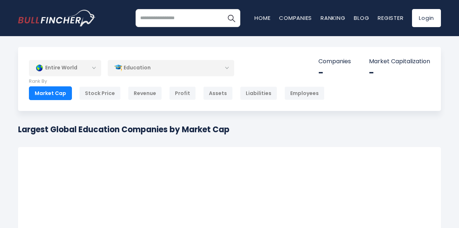 The image size is (459, 228). What do you see at coordinates (177, 81) in the screenshot?
I see `p: Rank By` at bounding box center [177, 81].